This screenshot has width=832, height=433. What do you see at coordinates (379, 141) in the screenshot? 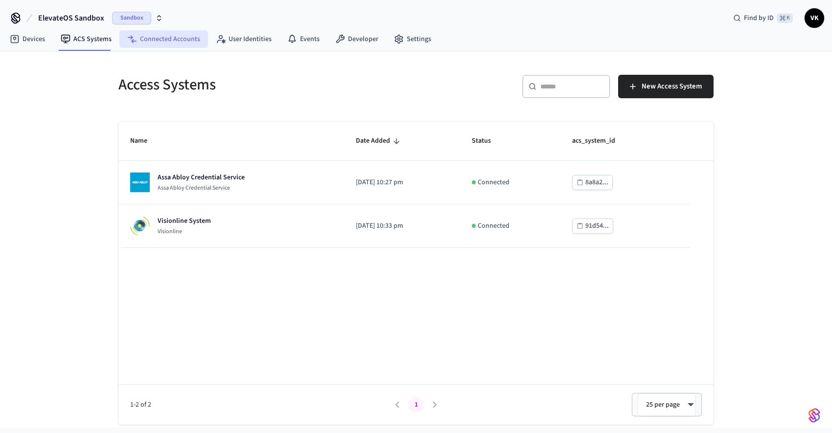
I see `span: Date Added` at bounding box center [379, 141].